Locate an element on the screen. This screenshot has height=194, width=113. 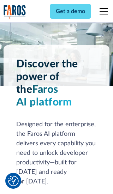
img: Logo of the analytics and reporting company Faros. is located at coordinates (15, 12).